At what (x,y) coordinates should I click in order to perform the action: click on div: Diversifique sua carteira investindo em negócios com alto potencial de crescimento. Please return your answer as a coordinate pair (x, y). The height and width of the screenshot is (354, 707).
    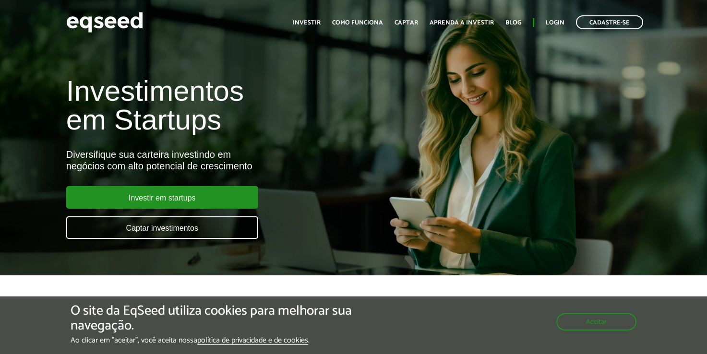
    Looking at the image, I should click on (236, 160).